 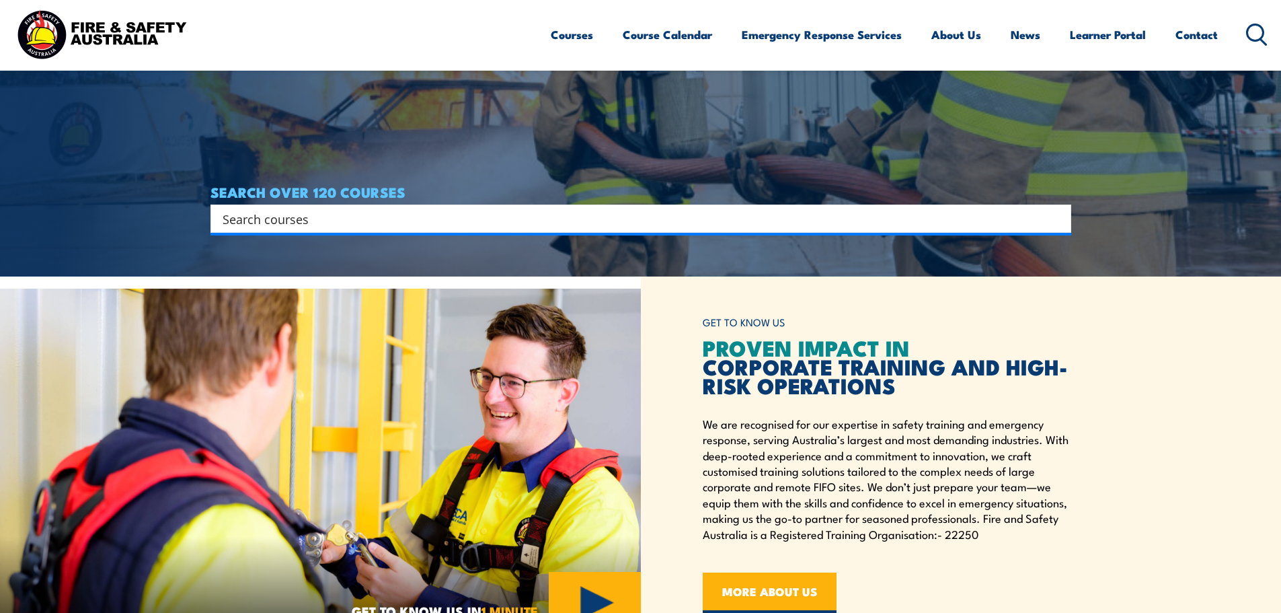 I want to click on a: Emergency Response Services, so click(x=822, y=34).